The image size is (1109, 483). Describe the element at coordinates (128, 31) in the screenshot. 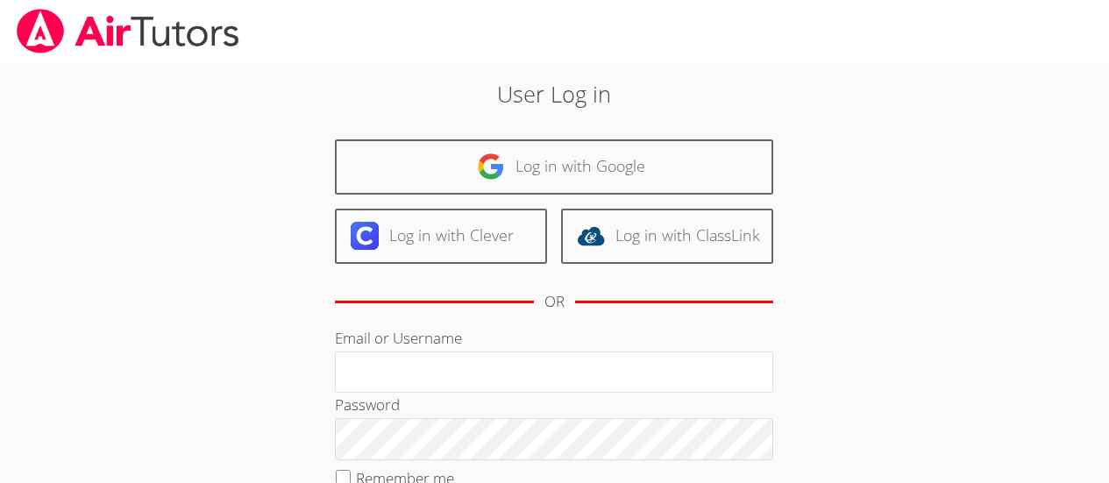

I see `img: airtutors_banner-c4298cdbf04f3fff15de1276eac7730deb9818008684d7c2e4769d2f7ddbe033.png` at that location.